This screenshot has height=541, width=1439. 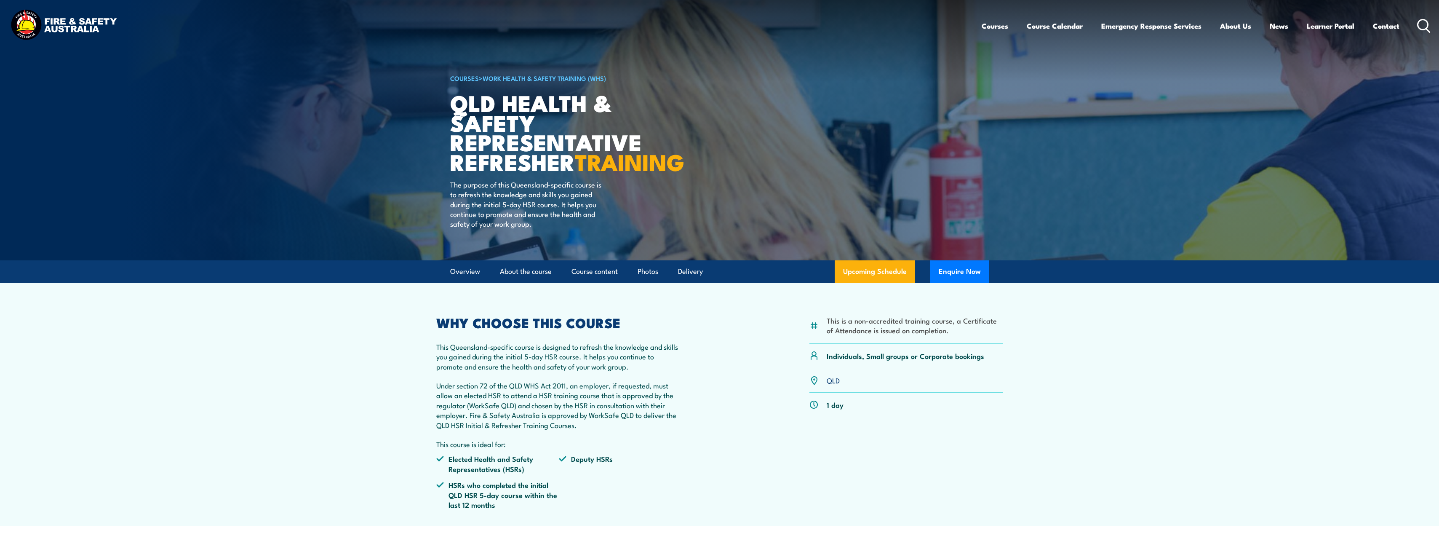 I want to click on a: About Us, so click(x=1235, y=26).